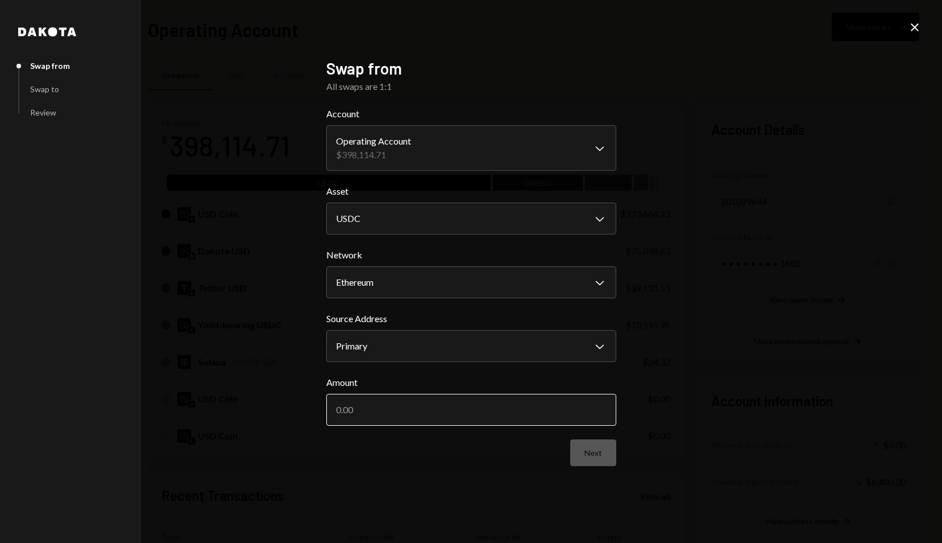 This screenshot has width=942, height=543. What do you see at coordinates (43, 112) in the screenshot?
I see `div: Review` at bounding box center [43, 112].